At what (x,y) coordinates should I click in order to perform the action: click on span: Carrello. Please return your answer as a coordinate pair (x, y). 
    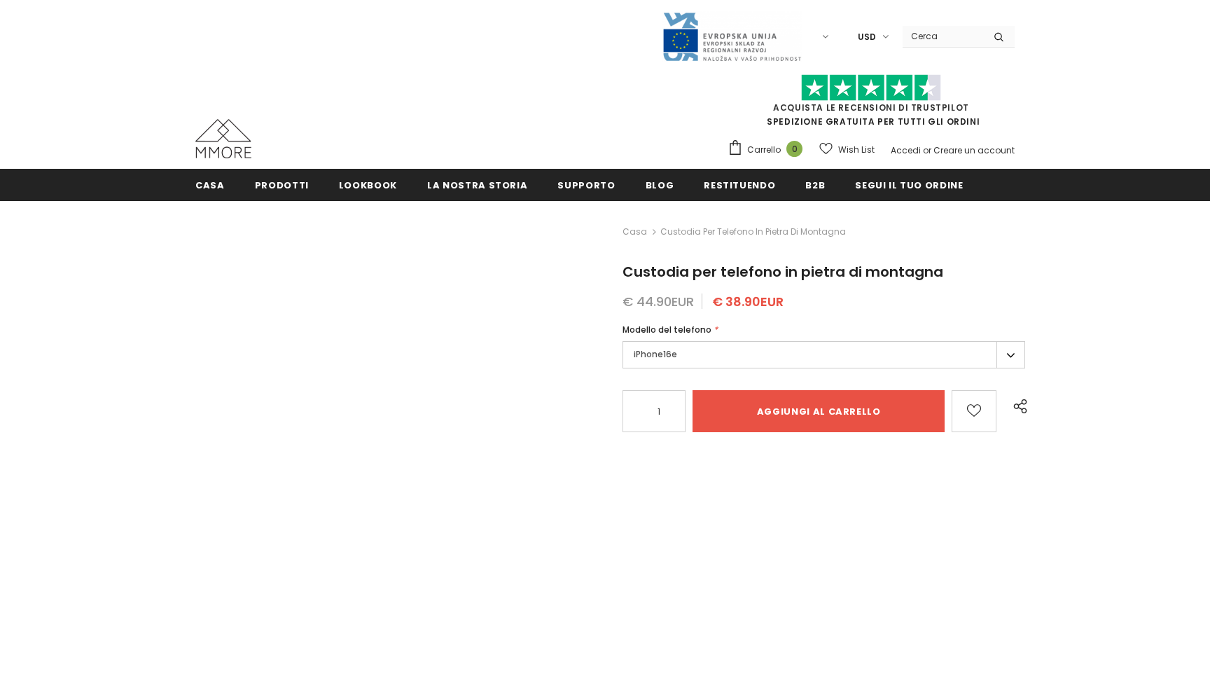
    Looking at the image, I should click on (764, 150).